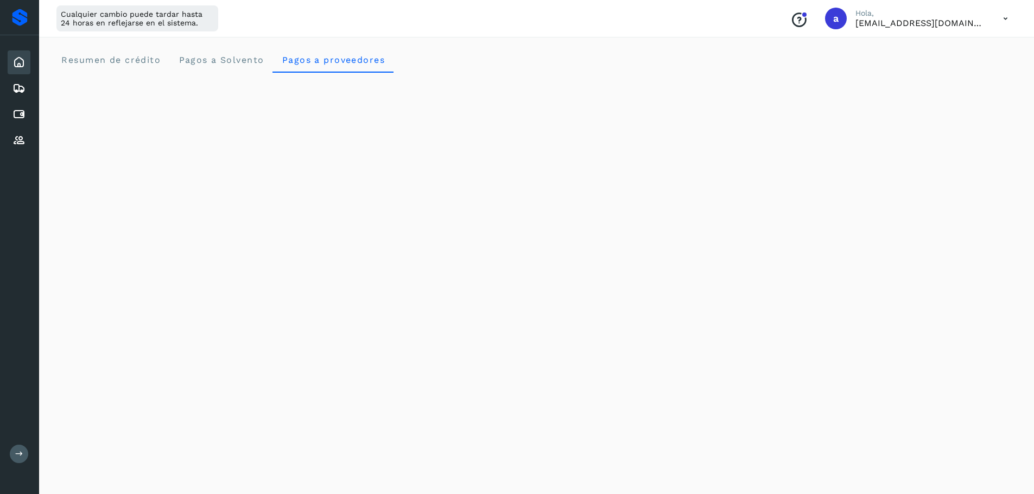 The height and width of the screenshot is (494, 1034). Describe the element at coordinates (920, 23) in the screenshot. I see `p: administracion@aplogistica.com` at that location.